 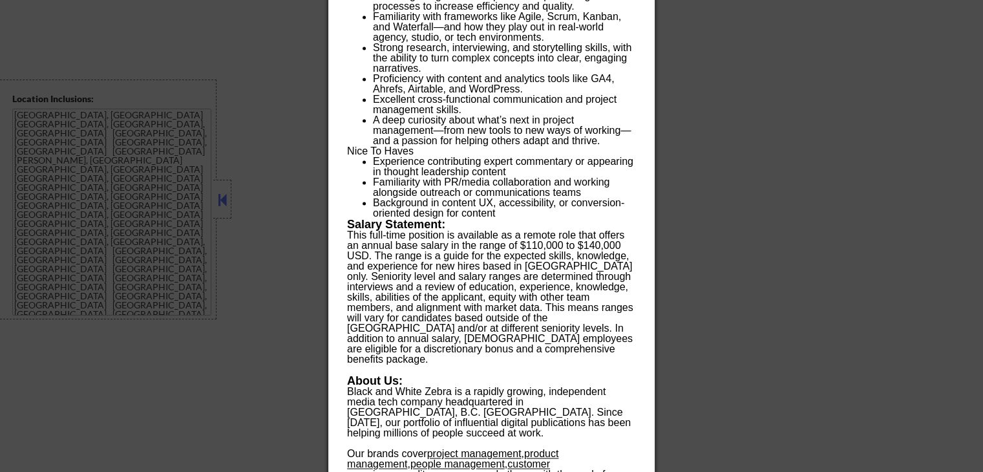 I want to click on li: Strong research, interviewing, and storytelling skills, with the ability to turn complex concepts..., so click(x=504, y=58).